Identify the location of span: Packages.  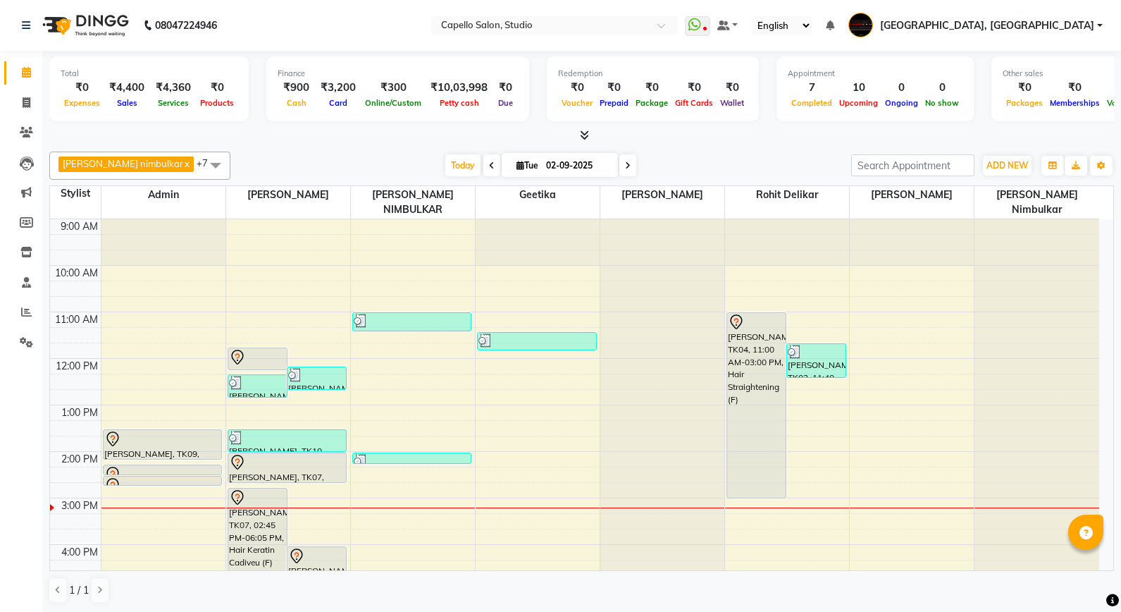
(1025, 103).